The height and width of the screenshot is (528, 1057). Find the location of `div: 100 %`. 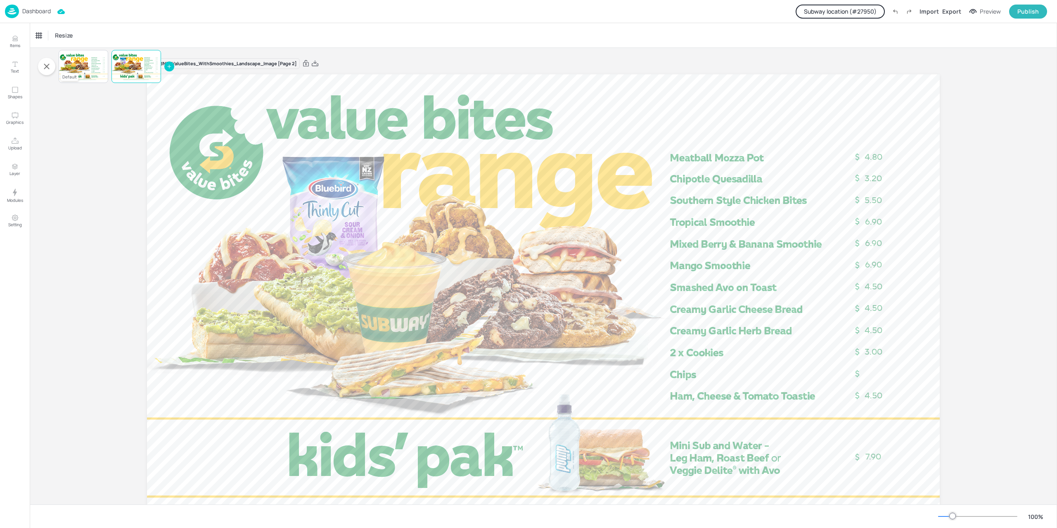

div: 100 % is located at coordinates (1035, 516).